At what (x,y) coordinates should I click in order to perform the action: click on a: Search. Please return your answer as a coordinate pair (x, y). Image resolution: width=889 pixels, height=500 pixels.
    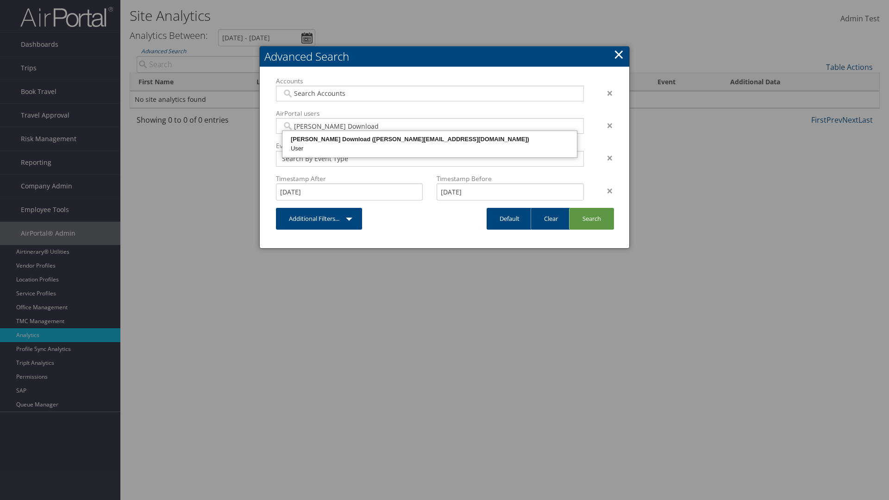
    Looking at the image, I should click on (592, 219).